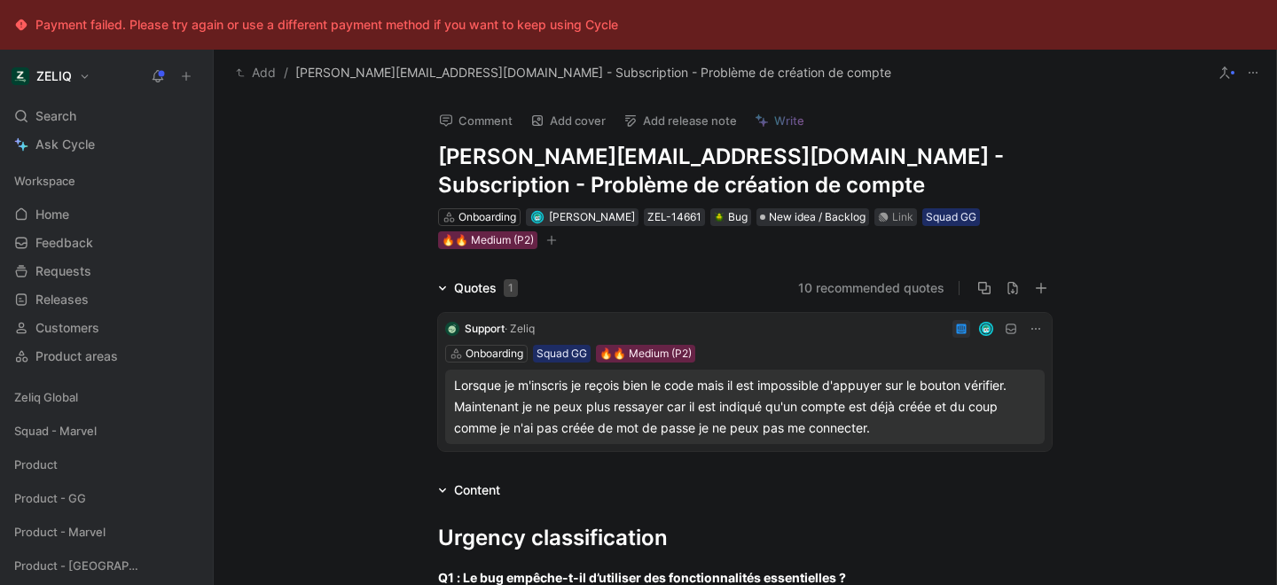 Image resolution: width=1277 pixels, height=585 pixels. What do you see at coordinates (50, 499) in the screenshot?
I see `span: Product - GG` at bounding box center [50, 499].